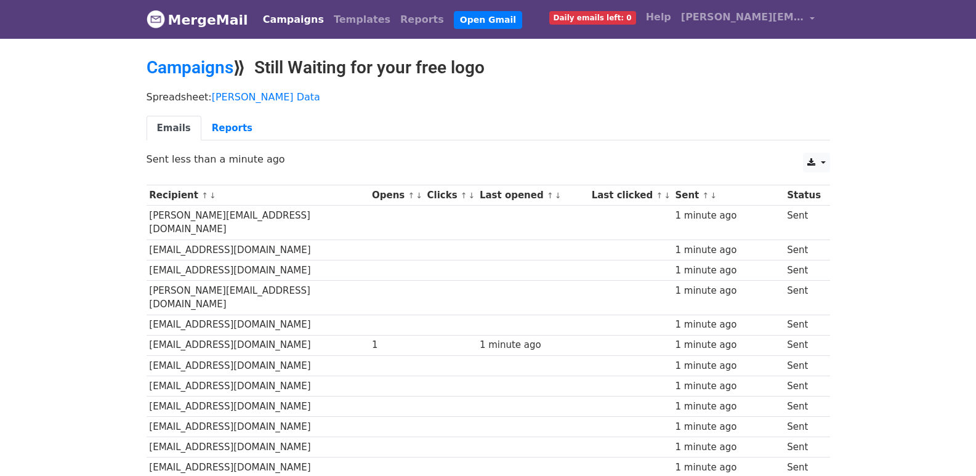  Describe the element at coordinates (197, 20) in the screenshot. I see `a: MergeMail` at that location.